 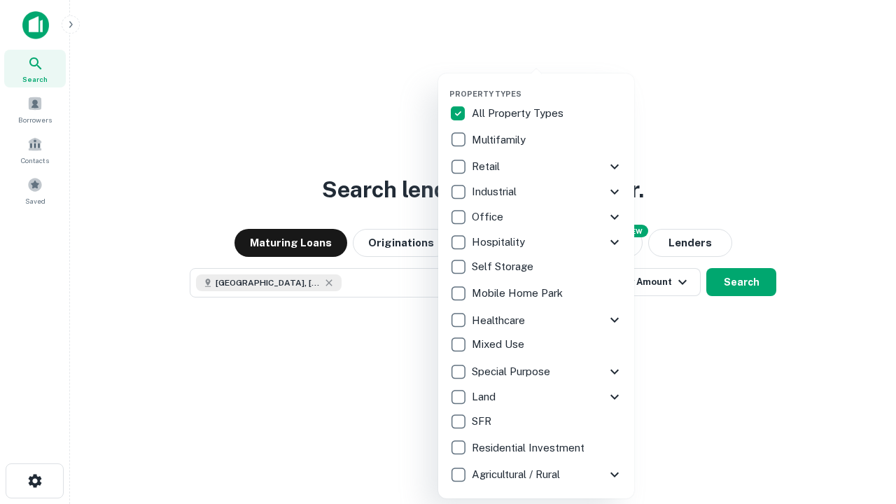 What do you see at coordinates (489, 217) in the screenshot?
I see `p: Office` at bounding box center [489, 217].